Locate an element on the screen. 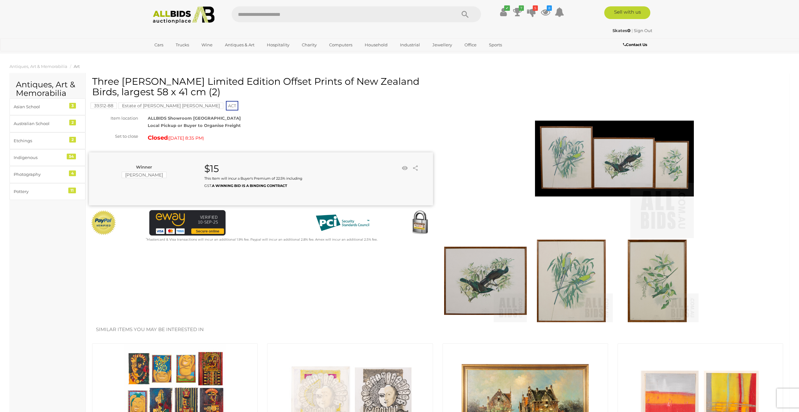 This screenshot has height=412, width=799. a: Indigenous 54 is located at coordinates (47, 158).